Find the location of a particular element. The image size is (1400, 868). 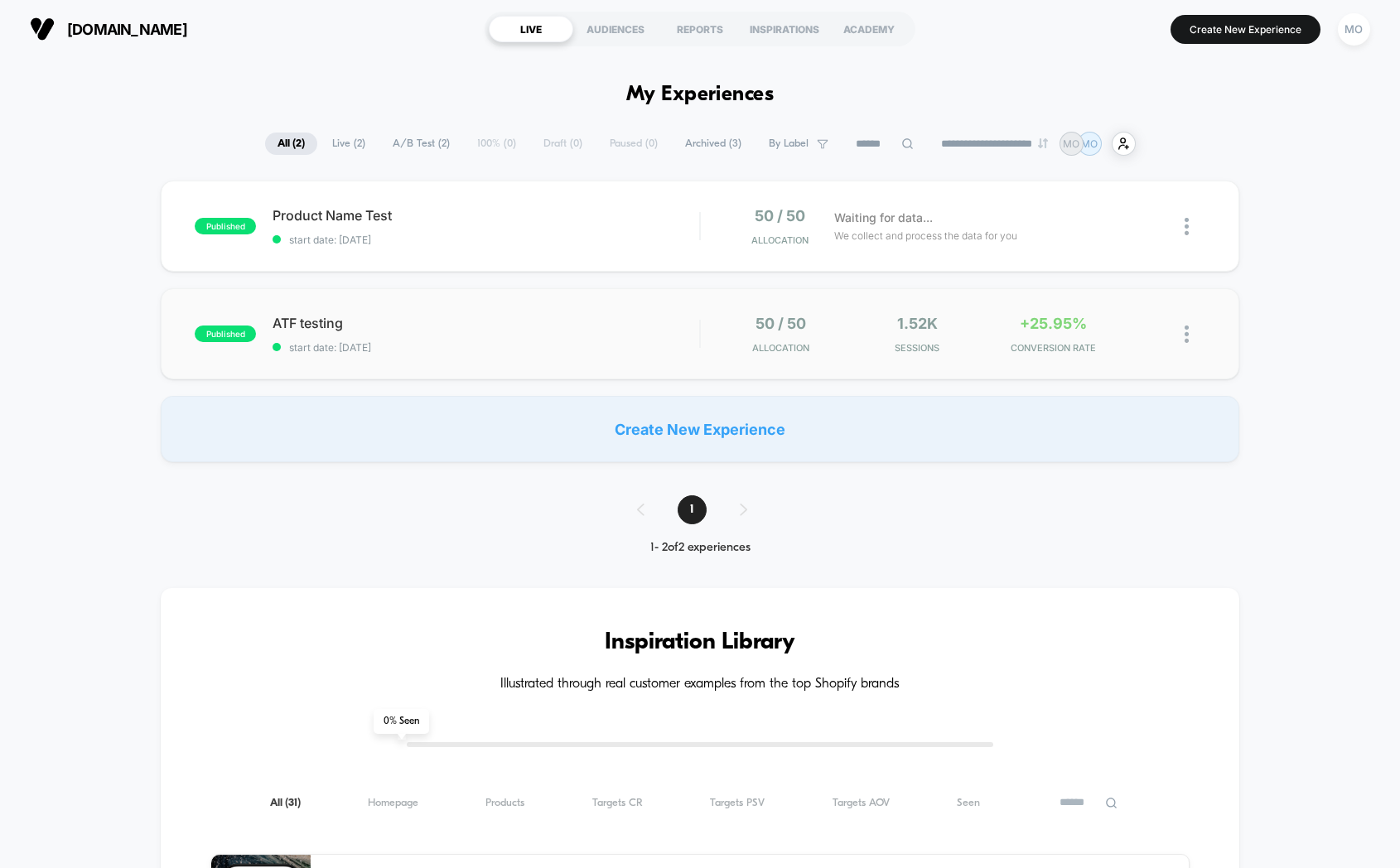

h3: Inspiration Library is located at coordinates (699, 643).